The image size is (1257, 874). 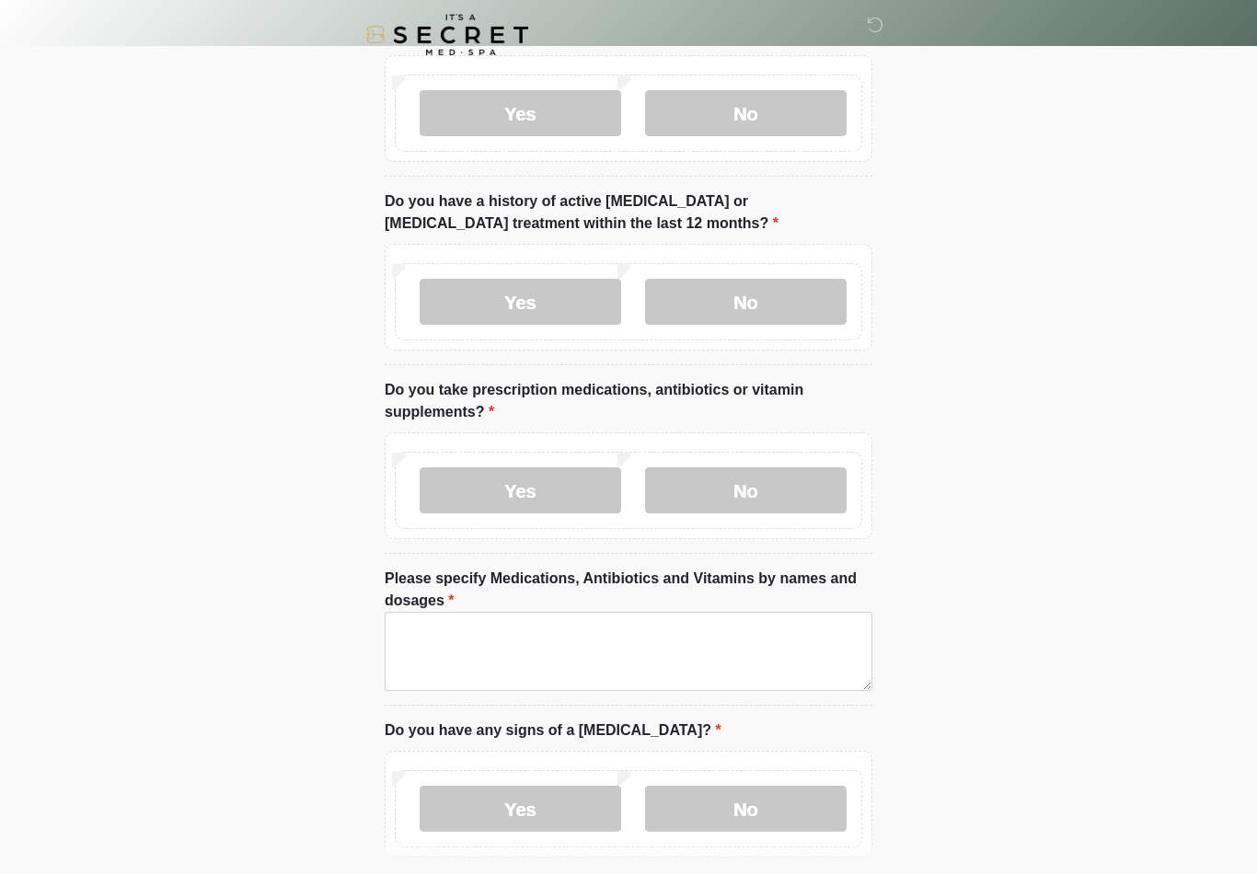 I want to click on label: Do you take prescription medications, antibiotics or vitamin supplements?, so click(x=629, y=401).